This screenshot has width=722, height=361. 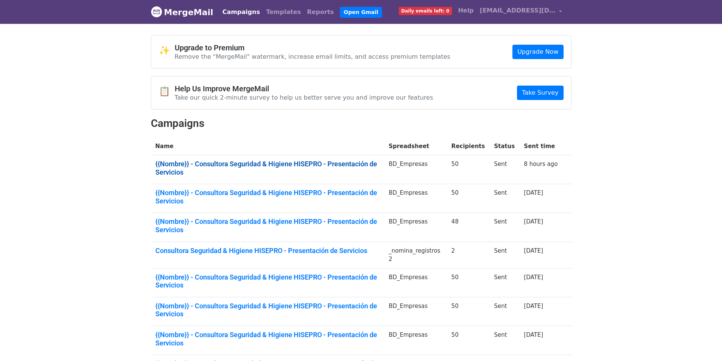 What do you see at coordinates (415, 255) in the screenshot?
I see `td: _nomina_registros2` at bounding box center [415, 255].